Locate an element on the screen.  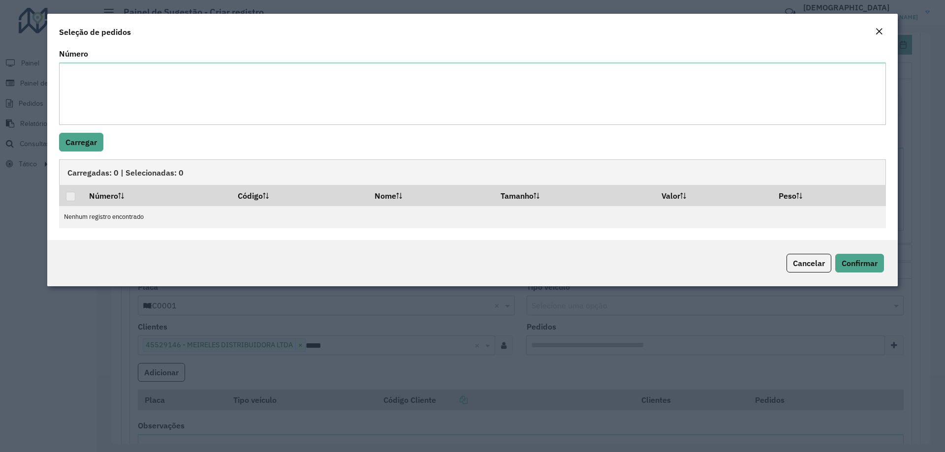
th: Código is located at coordinates (300, 195).